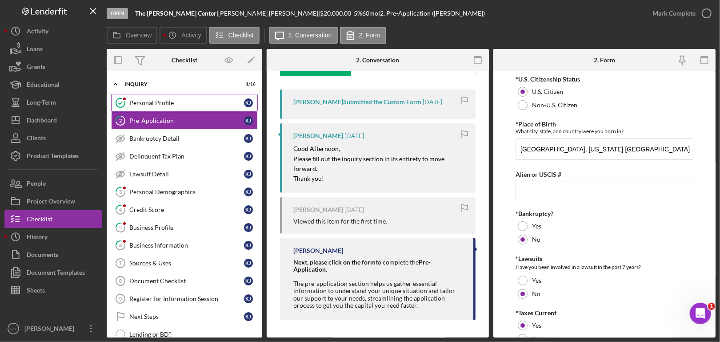  Describe the element at coordinates (53, 201) in the screenshot. I see `a: Project Overview` at that location.